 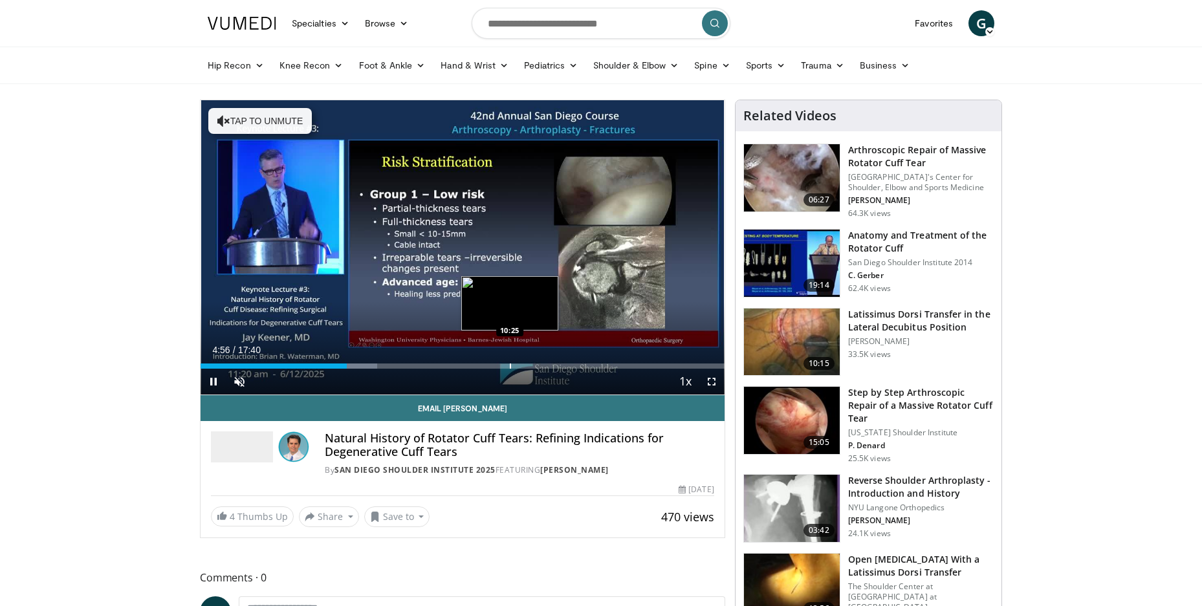 I want to click on a: Knee Recon, so click(x=311, y=65).